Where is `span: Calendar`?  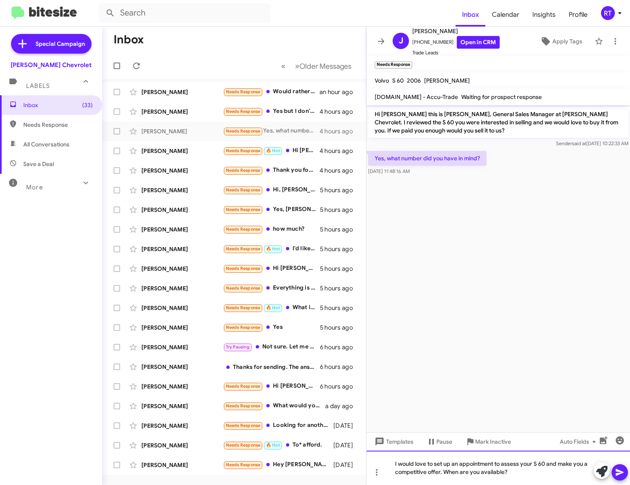 span: Calendar is located at coordinates (506, 15).